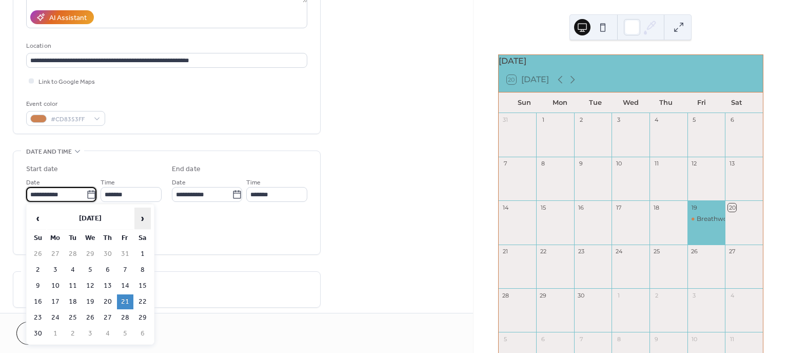 The image size is (788, 353). I want to click on th: Mo, so click(55, 238).